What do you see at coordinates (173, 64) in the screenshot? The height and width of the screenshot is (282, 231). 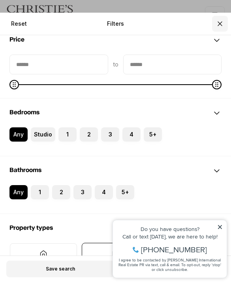 I see `input: priceMax` at bounding box center [173, 64].